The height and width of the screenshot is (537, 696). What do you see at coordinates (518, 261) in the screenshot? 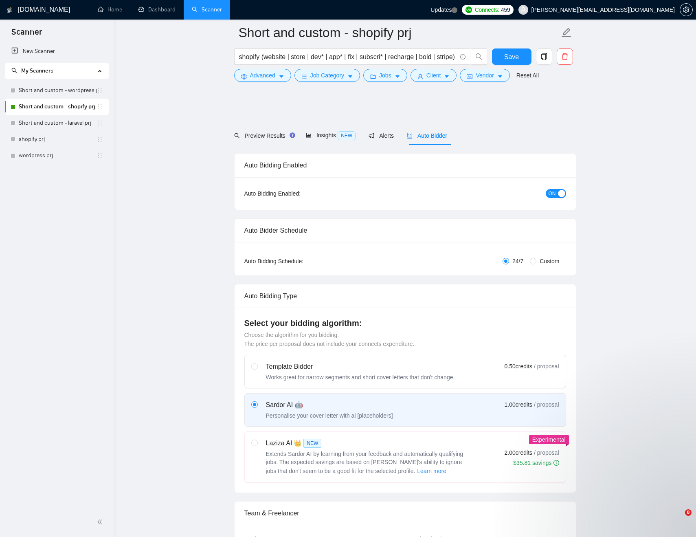
I see `span: 24/7` at bounding box center [518, 261].